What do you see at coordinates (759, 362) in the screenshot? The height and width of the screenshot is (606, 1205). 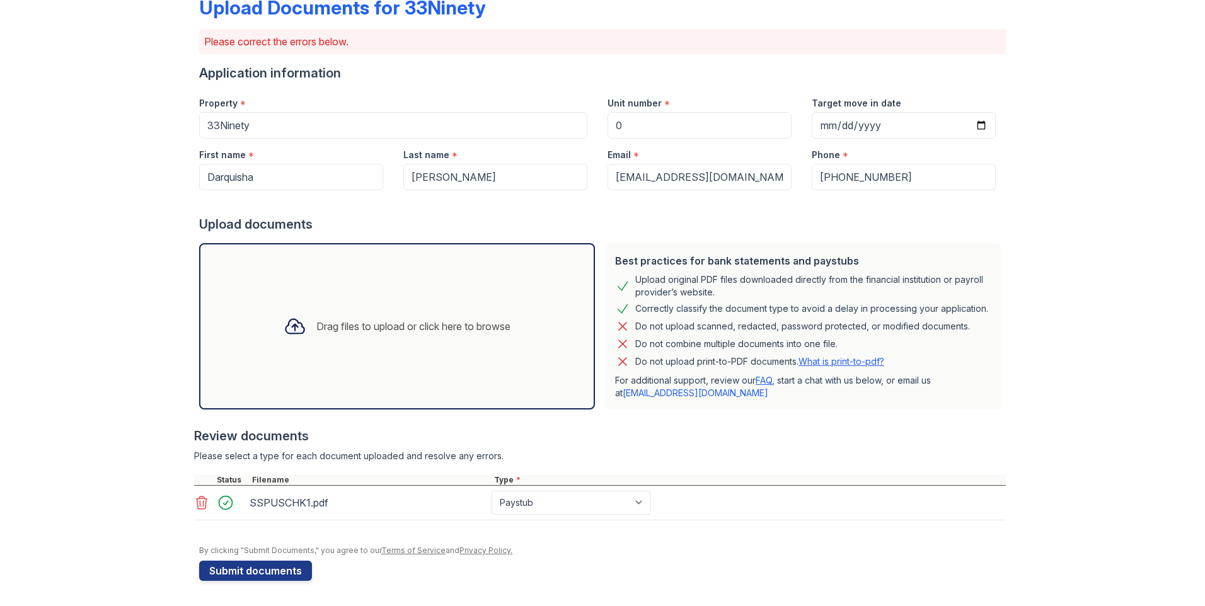 I see `p: Do not upload print-to-PDF documents.` at bounding box center [759, 362].